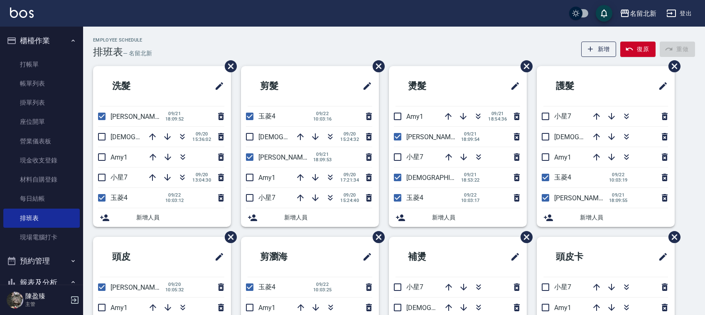 The image size is (705, 315). I want to click on h2: Employee Schedule, so click(123, 40).